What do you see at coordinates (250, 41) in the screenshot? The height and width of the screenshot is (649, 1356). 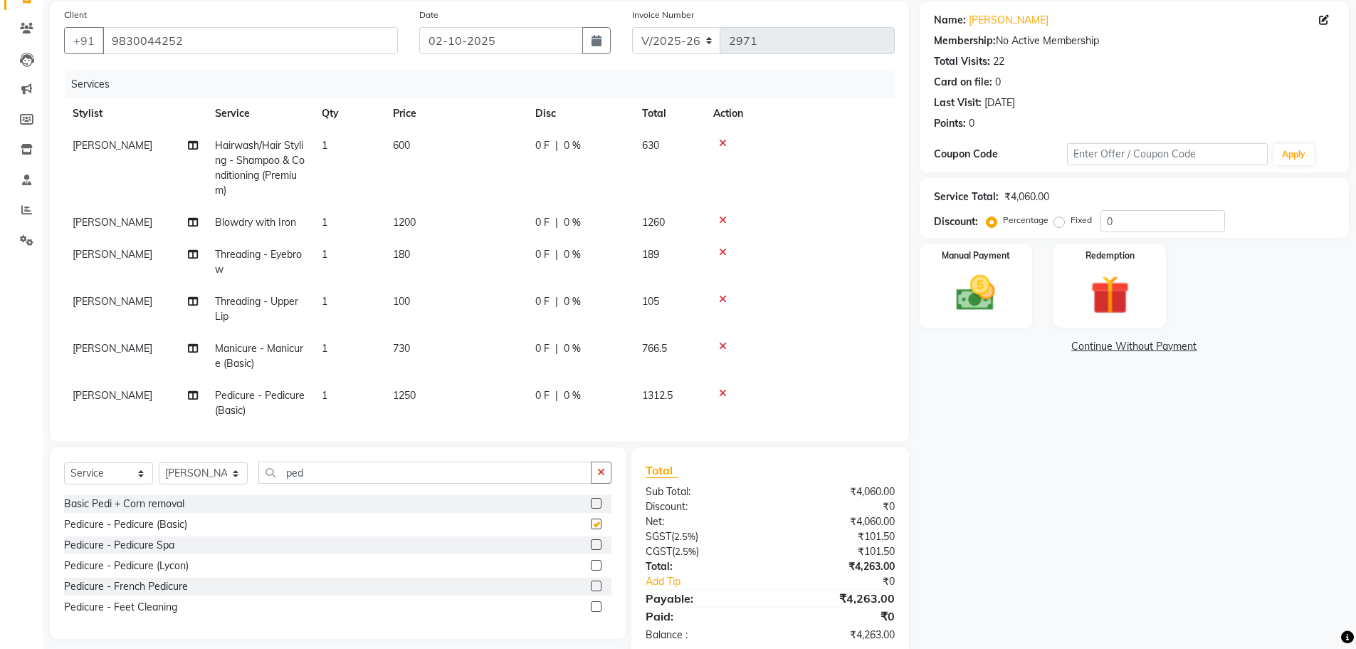 I see `input: Search by Name/Mobile/Email/Code` at bounding box center [250, 41].